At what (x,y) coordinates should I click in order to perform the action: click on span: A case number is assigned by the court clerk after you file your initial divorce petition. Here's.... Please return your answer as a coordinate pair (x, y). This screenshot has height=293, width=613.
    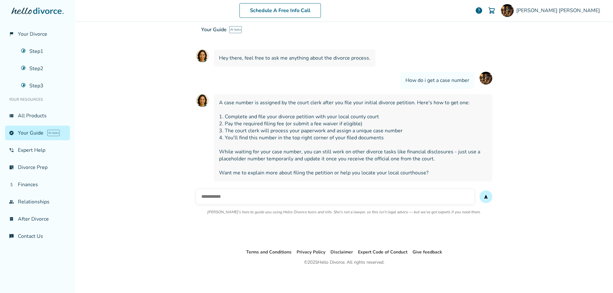
    Looking at the image, I should click on (353, 138).